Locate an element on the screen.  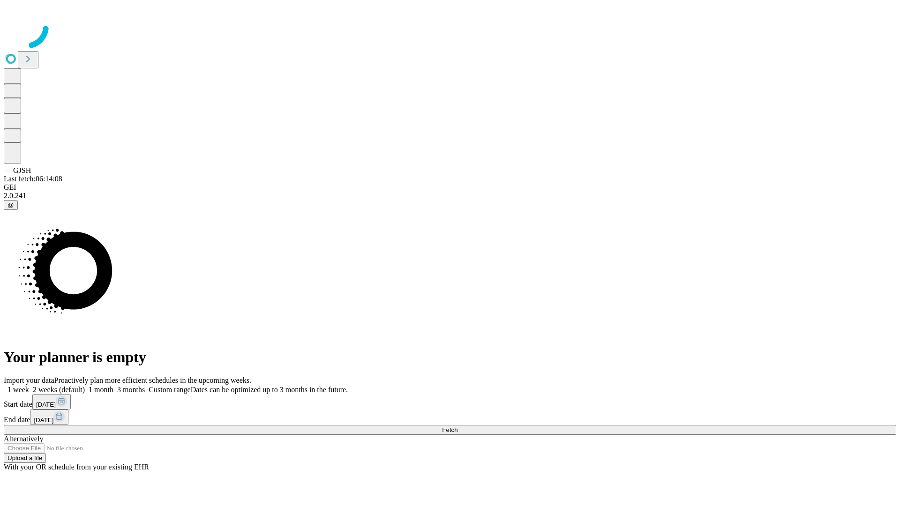
span: With your OR schedule from your existing EHR is located at coordinates (76, 467).